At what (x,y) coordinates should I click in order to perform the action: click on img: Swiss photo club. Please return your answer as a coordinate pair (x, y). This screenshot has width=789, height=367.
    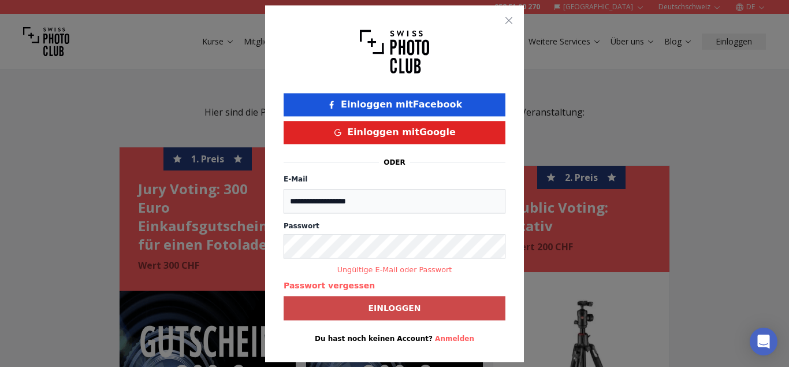
    Looking at the image, I should click on (395, 51).